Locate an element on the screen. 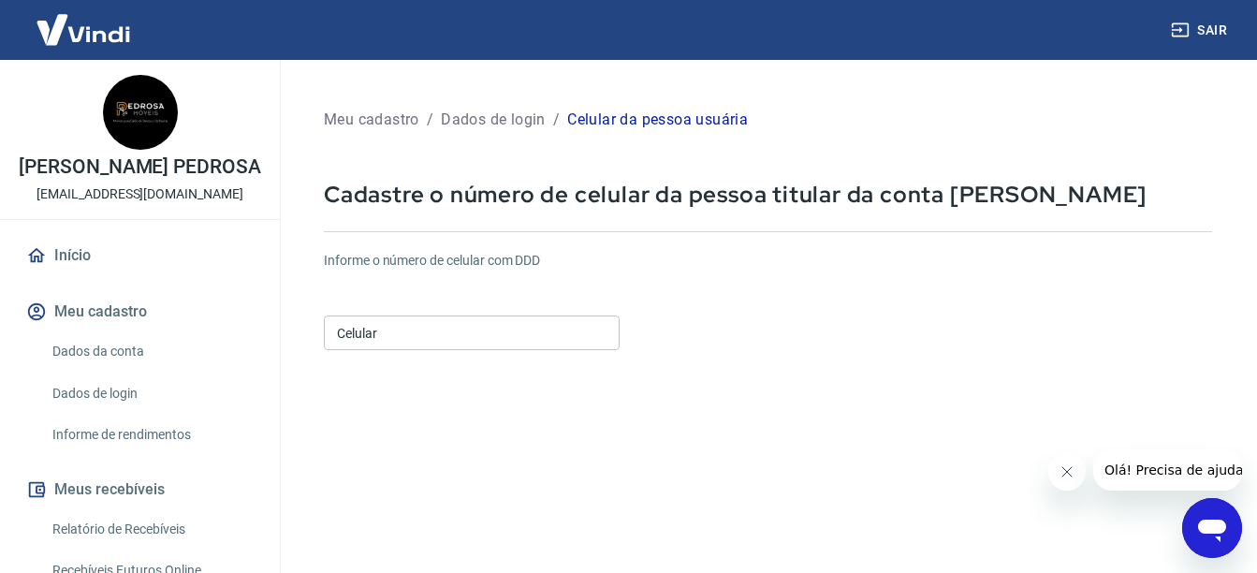 The height and width of the screenshot is (573, 1257). img: Vindi is located at coordinates (83, 29).